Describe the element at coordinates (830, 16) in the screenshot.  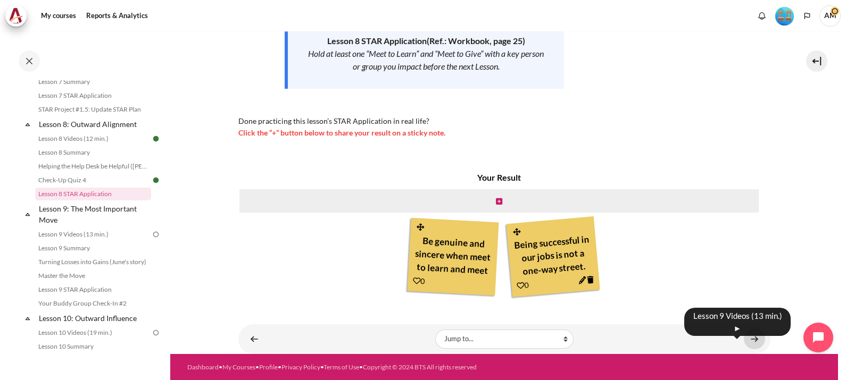
I see `span: AM` at that location.